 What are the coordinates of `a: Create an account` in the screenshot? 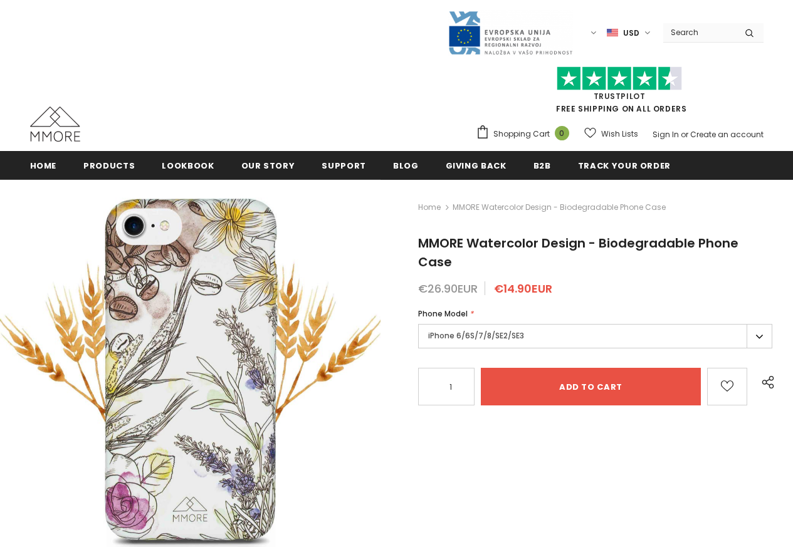 It's located at (727, 134).